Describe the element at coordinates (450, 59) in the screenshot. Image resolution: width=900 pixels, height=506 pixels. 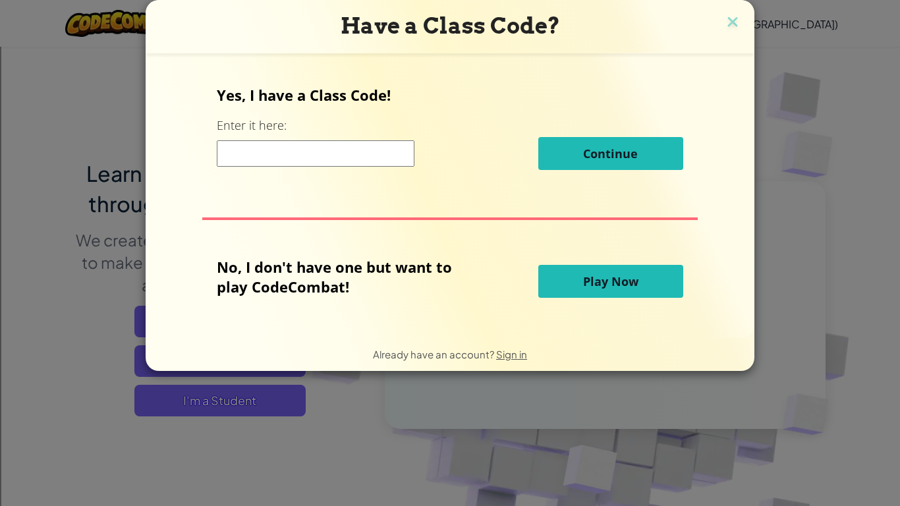
I see `div: Options` at that location.